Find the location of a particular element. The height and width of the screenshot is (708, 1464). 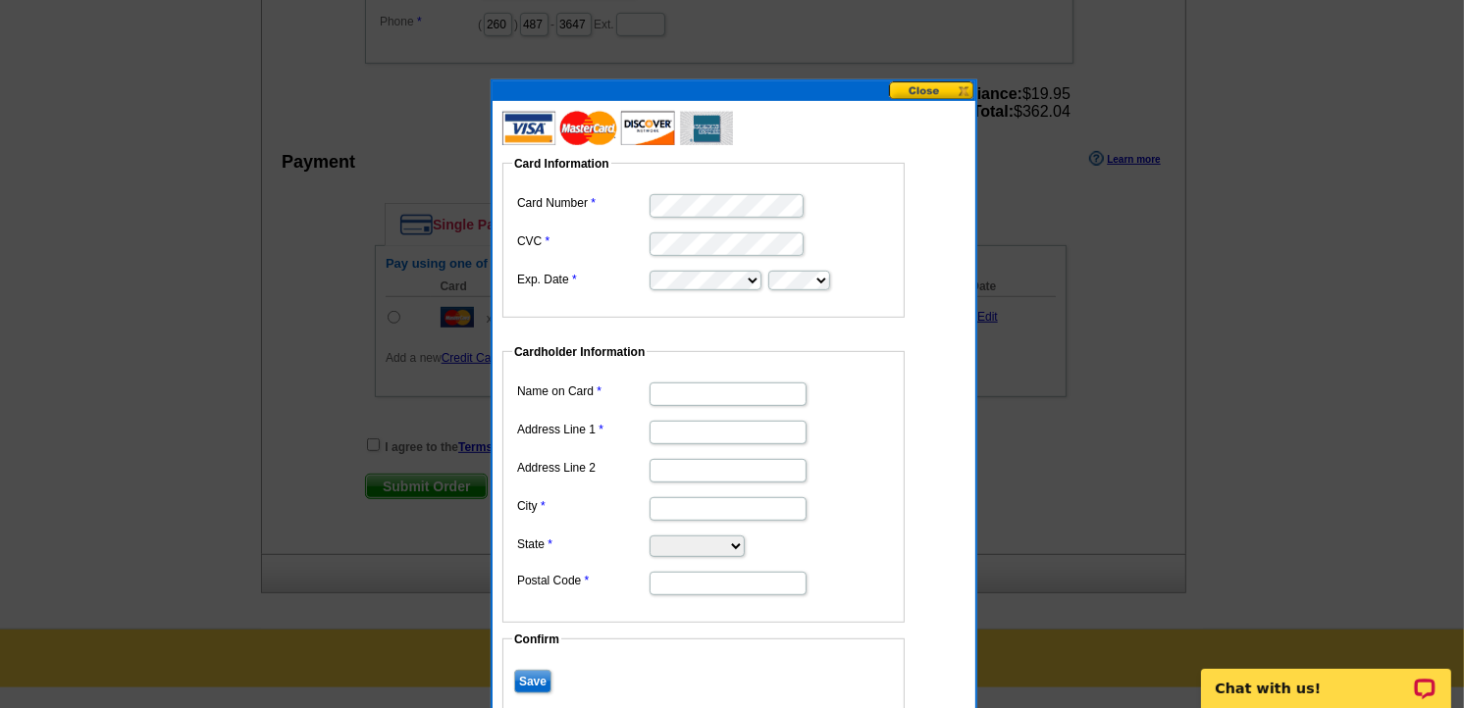

label: Name on Card is located at coordinates (582, 391).